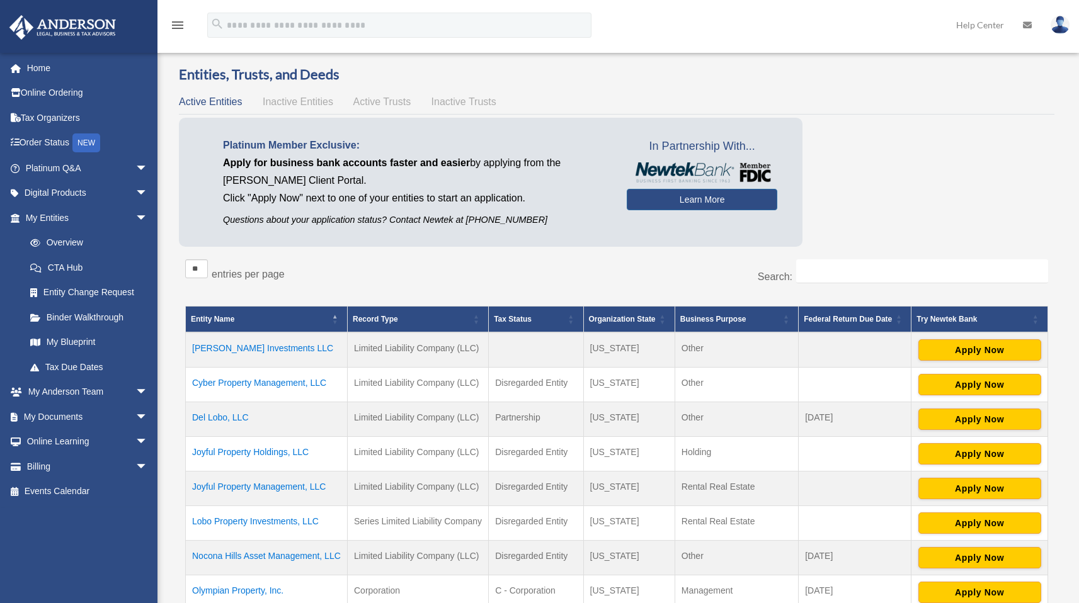 This screenshot has height=603, width=1079. What do you see at coordinates (88, 93) in the screenshot?
I see `a: Online Ordering` at bounding box center [88, 93].